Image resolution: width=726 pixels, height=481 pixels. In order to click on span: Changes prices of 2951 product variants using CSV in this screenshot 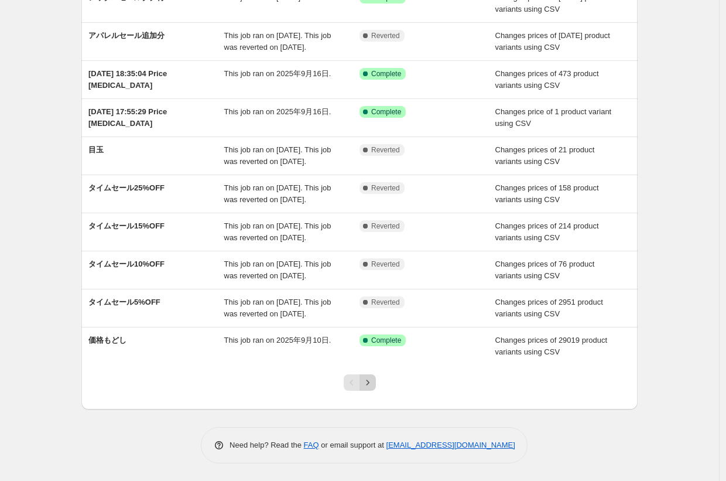, I will do `click(549, 307)`.